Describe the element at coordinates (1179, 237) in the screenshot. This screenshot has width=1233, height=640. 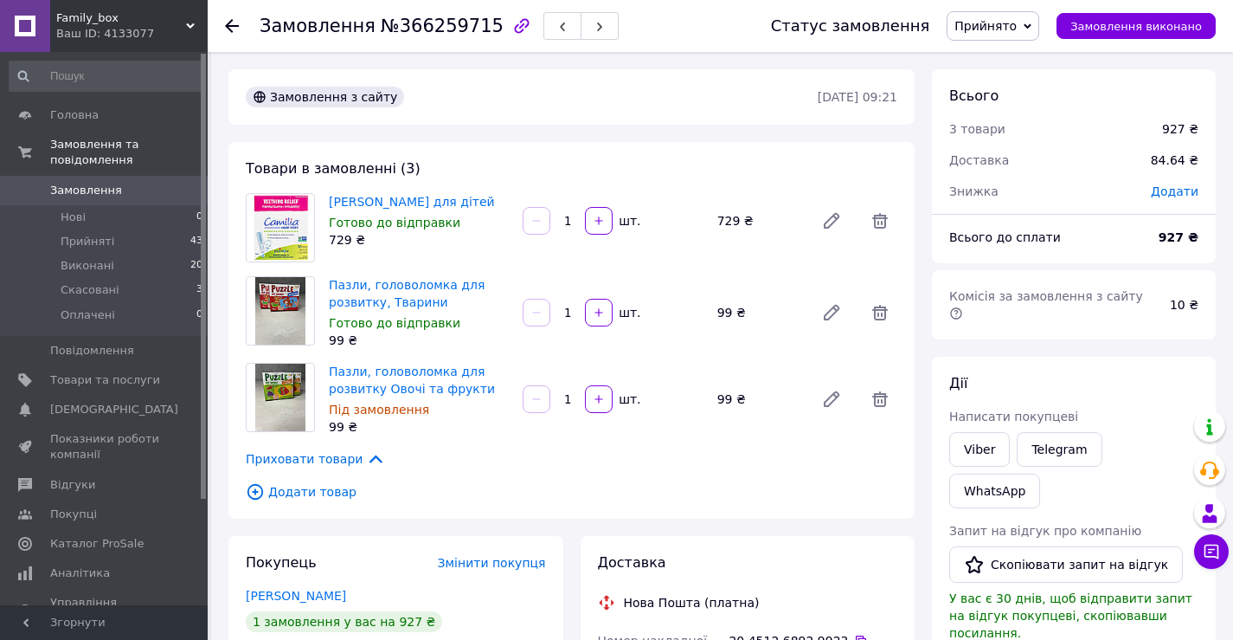
I see `b: 927 ₴` at that location.